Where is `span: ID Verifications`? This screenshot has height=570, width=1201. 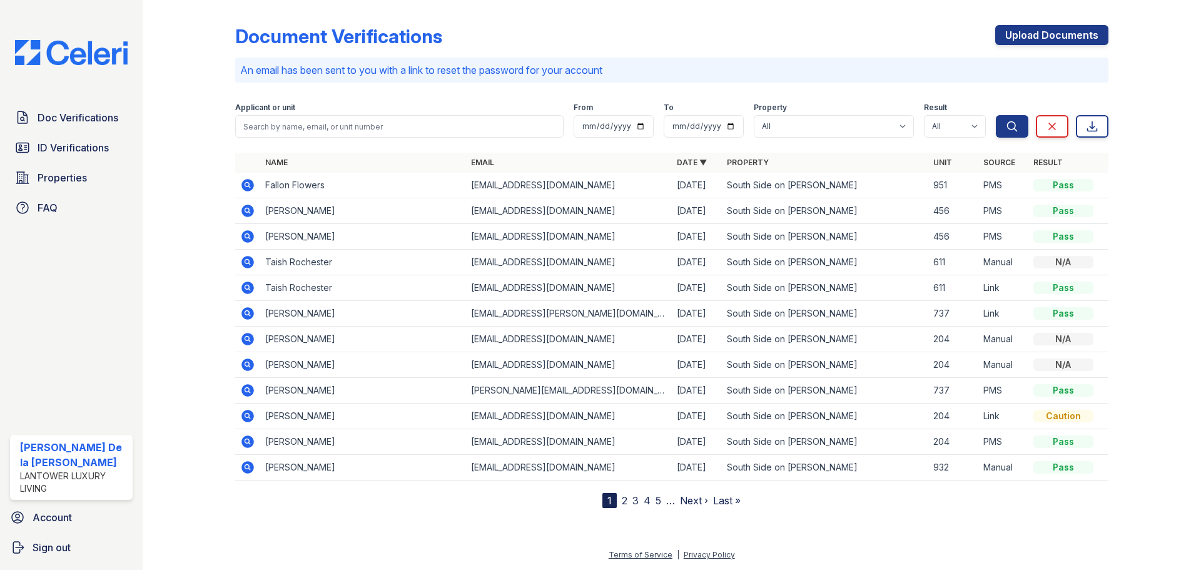 span: ID Verifications is located at coordinates (73, 148).